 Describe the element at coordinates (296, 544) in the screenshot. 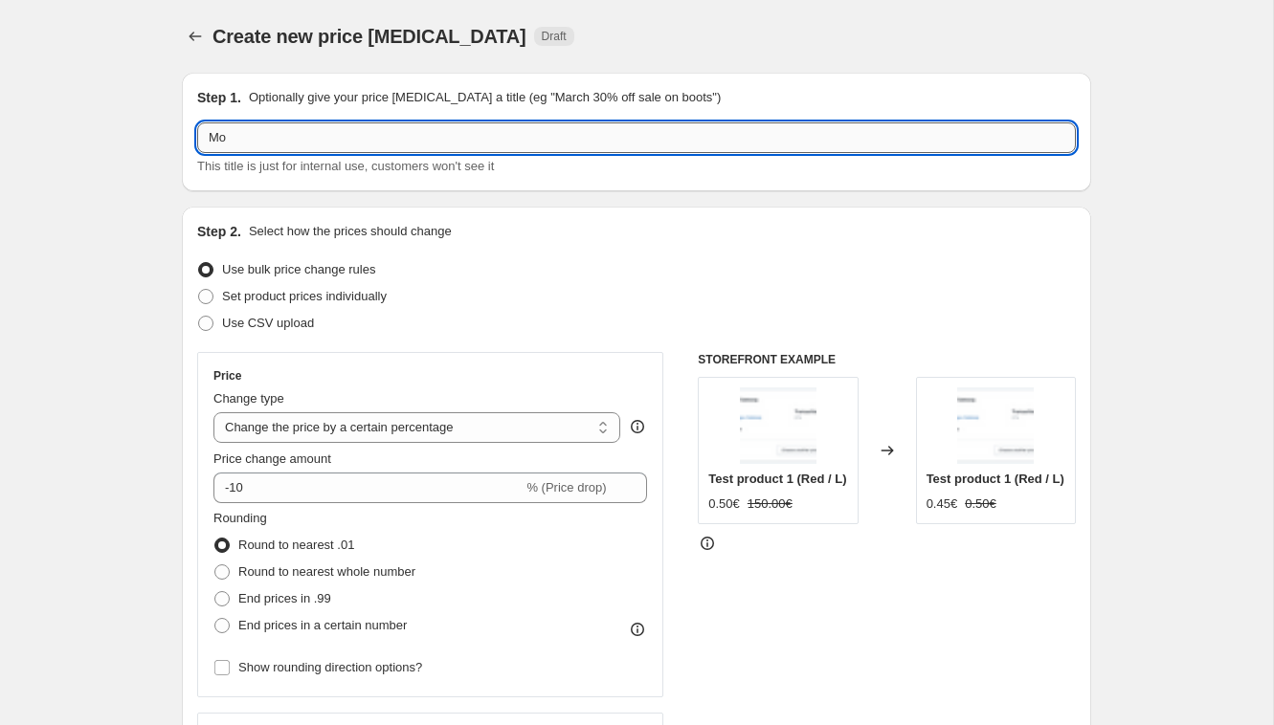

I see `span: Round to nearest .01` at that location.